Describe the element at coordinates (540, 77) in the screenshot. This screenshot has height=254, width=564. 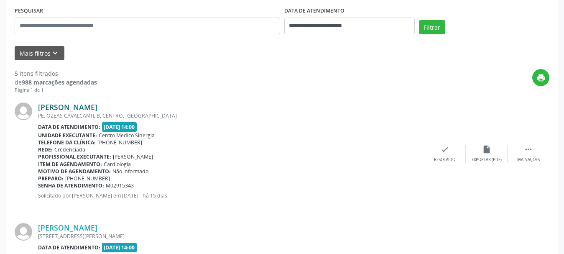
I see `button: print` at that location.